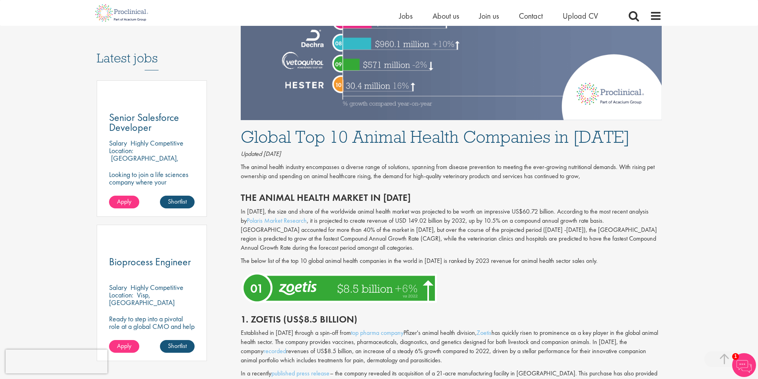 The image size is (758, 379). I want to click on a: Polaris Market Research, so click(276, 220).